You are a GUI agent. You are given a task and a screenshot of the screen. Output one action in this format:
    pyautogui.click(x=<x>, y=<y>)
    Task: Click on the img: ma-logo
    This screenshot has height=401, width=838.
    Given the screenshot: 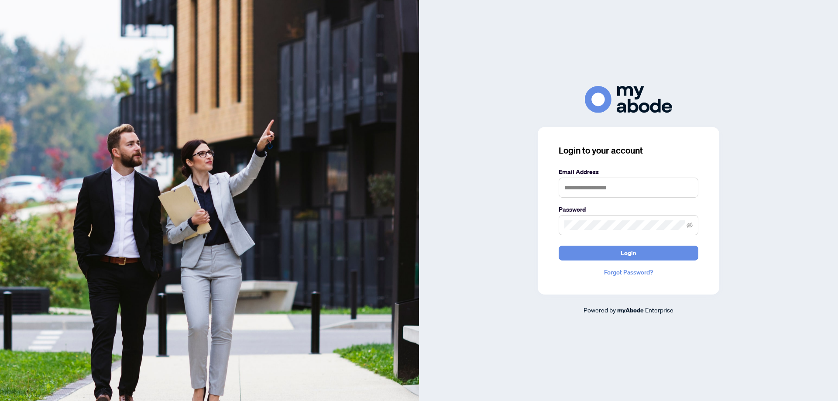 What is the action you would take?
    pyautogui.click(x=629, y=99)
    